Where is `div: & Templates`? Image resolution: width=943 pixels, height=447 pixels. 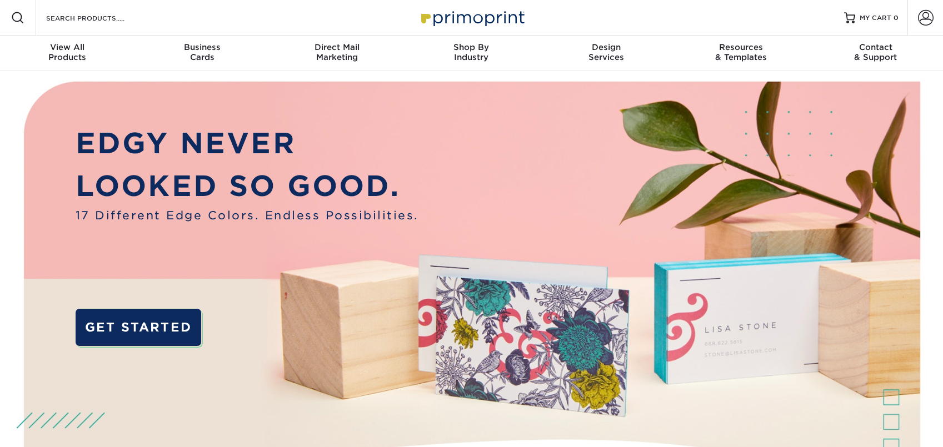 div: & Templates is located at coordinates (740, 52).